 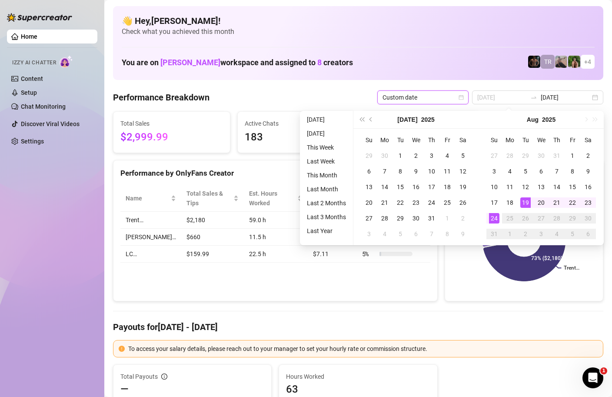 I want to click on td: 2025-07-21, so click(x=385, y=202).